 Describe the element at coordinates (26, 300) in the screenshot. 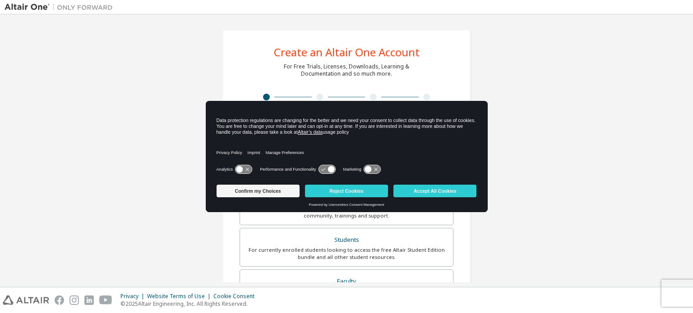

I see `img: altair_logo.svg` at that location.